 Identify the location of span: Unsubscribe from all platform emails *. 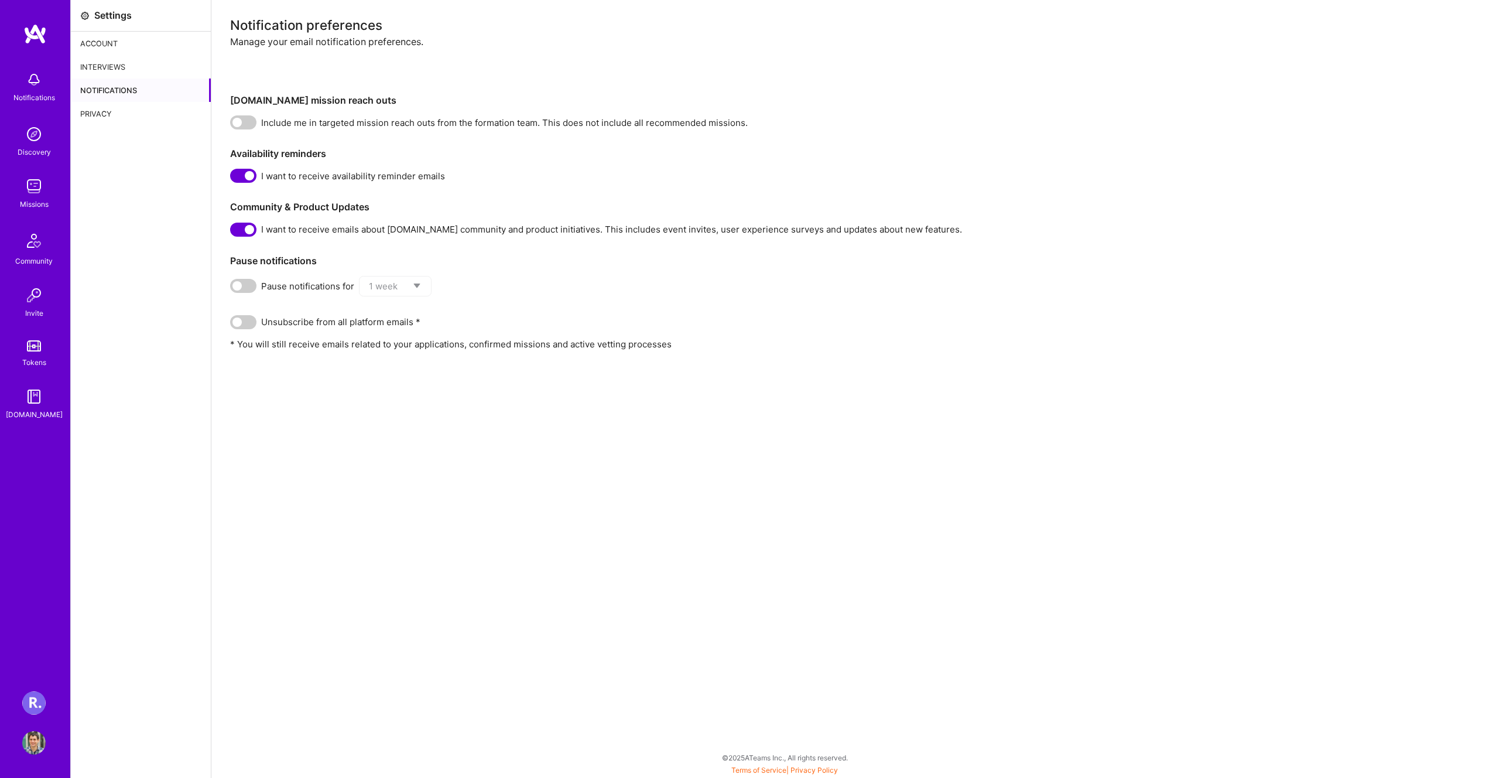
(341, 321).